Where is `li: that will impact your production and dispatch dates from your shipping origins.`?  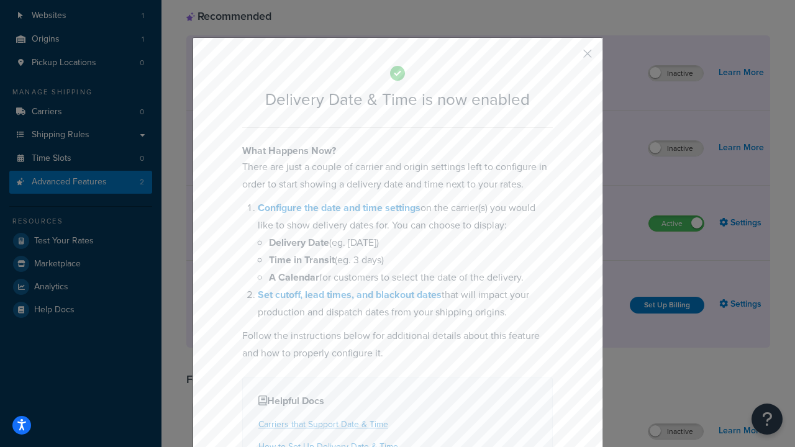
li: that will impact your production and dispatch dates from your shipping origins. is located at coordinates (405, 304).